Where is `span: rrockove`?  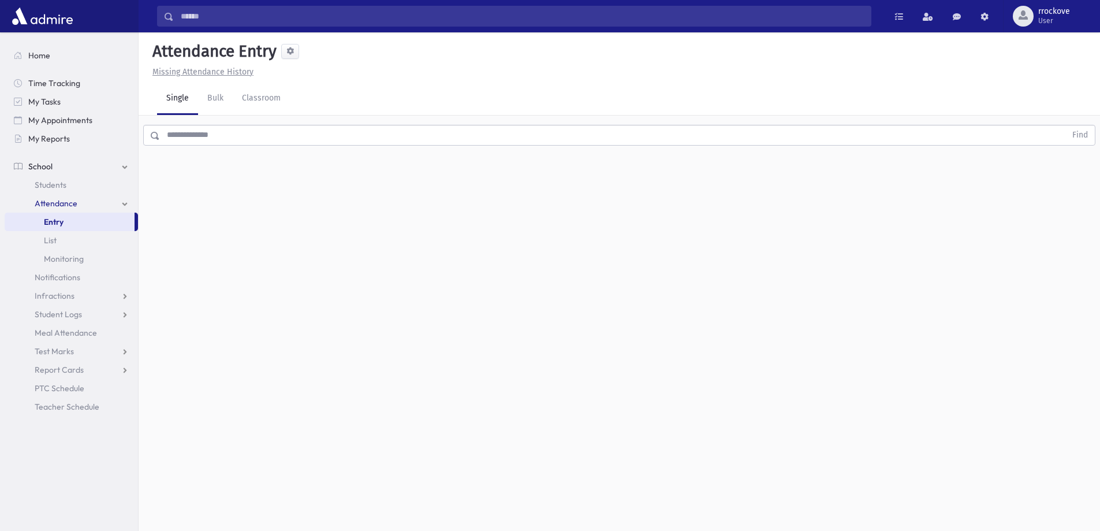
span: rrockove is located at coordinates (1054, 12).